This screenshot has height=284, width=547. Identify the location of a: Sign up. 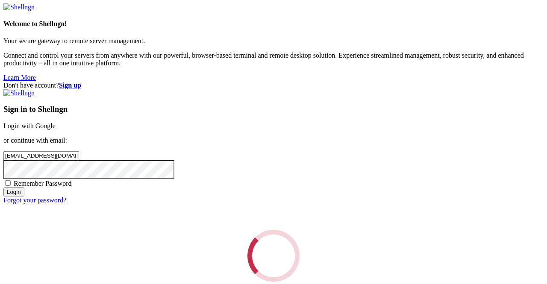
(70, 85).